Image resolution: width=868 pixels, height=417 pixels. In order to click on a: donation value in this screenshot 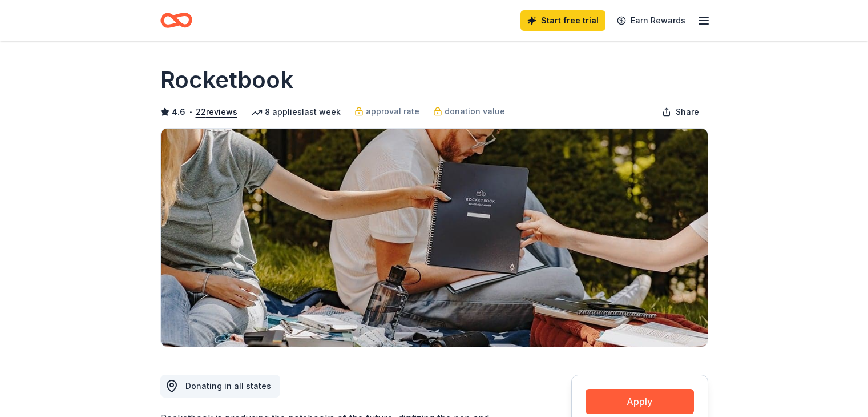, I will do `click(469, 111)`.